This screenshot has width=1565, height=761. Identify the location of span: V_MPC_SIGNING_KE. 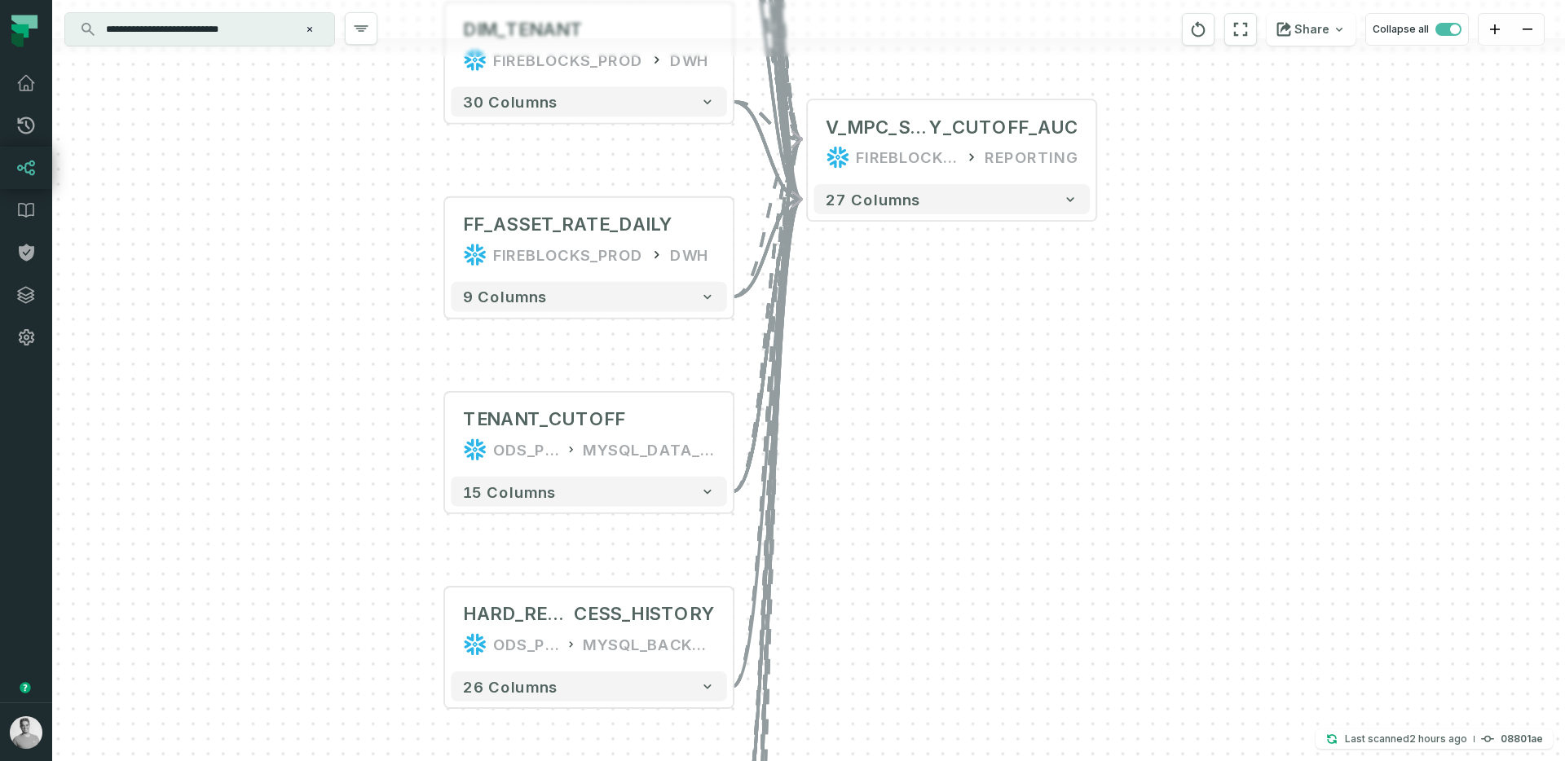
(877, 126).